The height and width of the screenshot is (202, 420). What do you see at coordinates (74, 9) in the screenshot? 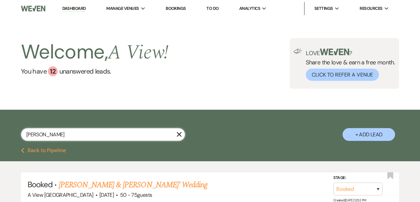
I see `a: Dashboard` at bounding box center [74, 9].